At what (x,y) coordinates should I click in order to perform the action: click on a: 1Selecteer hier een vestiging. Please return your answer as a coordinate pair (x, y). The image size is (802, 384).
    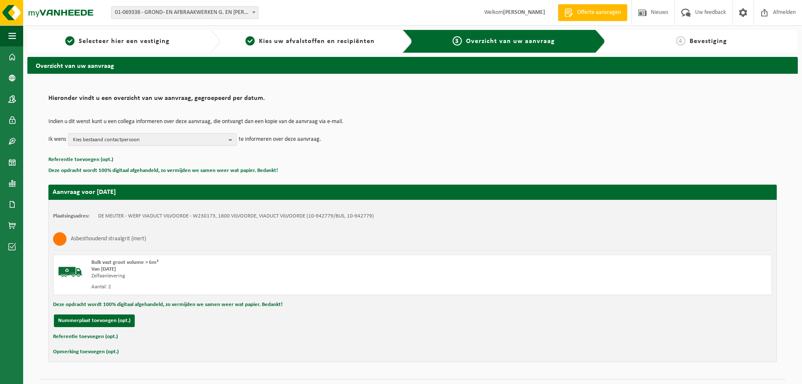
    Looking at the image, I should click on (118, 41).